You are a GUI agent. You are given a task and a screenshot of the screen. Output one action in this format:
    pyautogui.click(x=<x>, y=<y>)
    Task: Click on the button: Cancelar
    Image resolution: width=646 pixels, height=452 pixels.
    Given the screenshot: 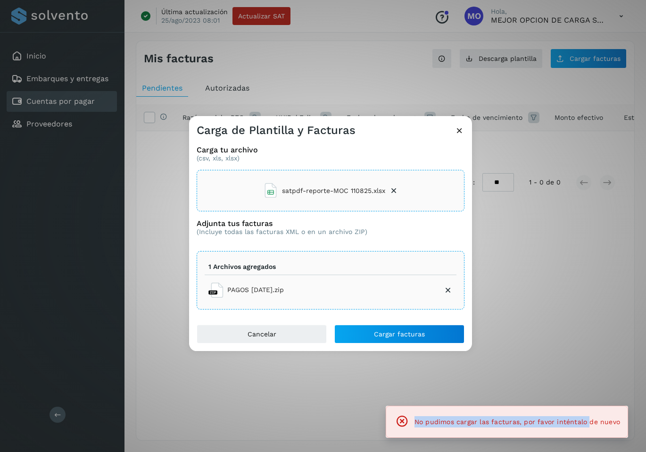 What is the action you would take?
    pyautogui.click(x=262, y=334)
    